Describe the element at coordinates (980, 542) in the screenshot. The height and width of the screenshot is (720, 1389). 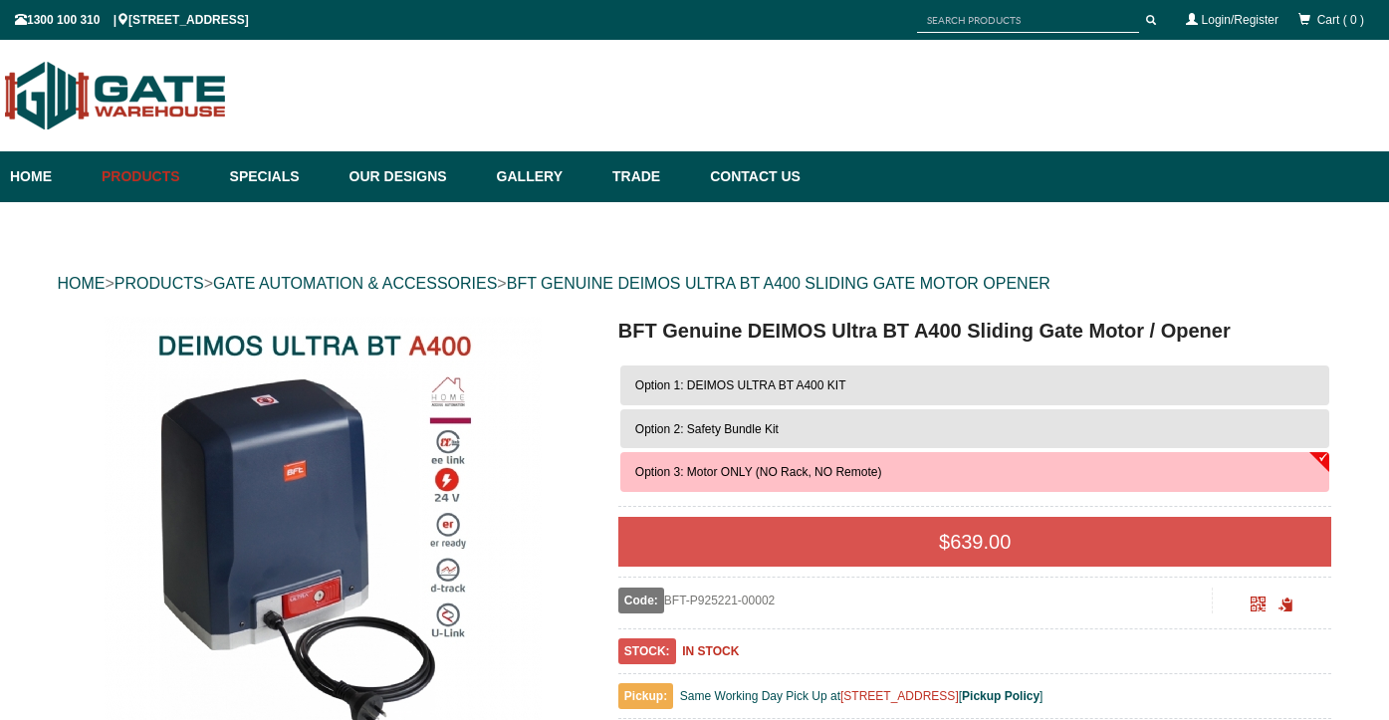
I see `span: 639.00` at that location.